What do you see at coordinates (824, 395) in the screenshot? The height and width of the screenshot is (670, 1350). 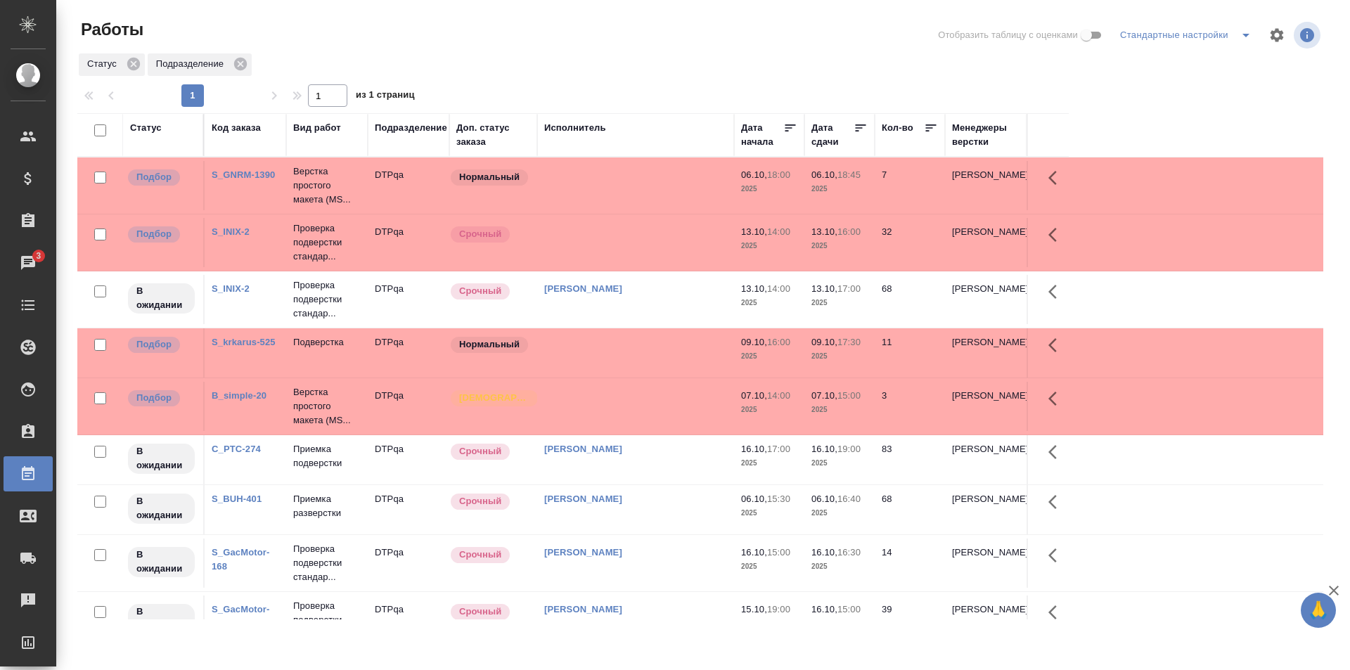 I see `p: 07.10,` at bounding box center [824, 395].